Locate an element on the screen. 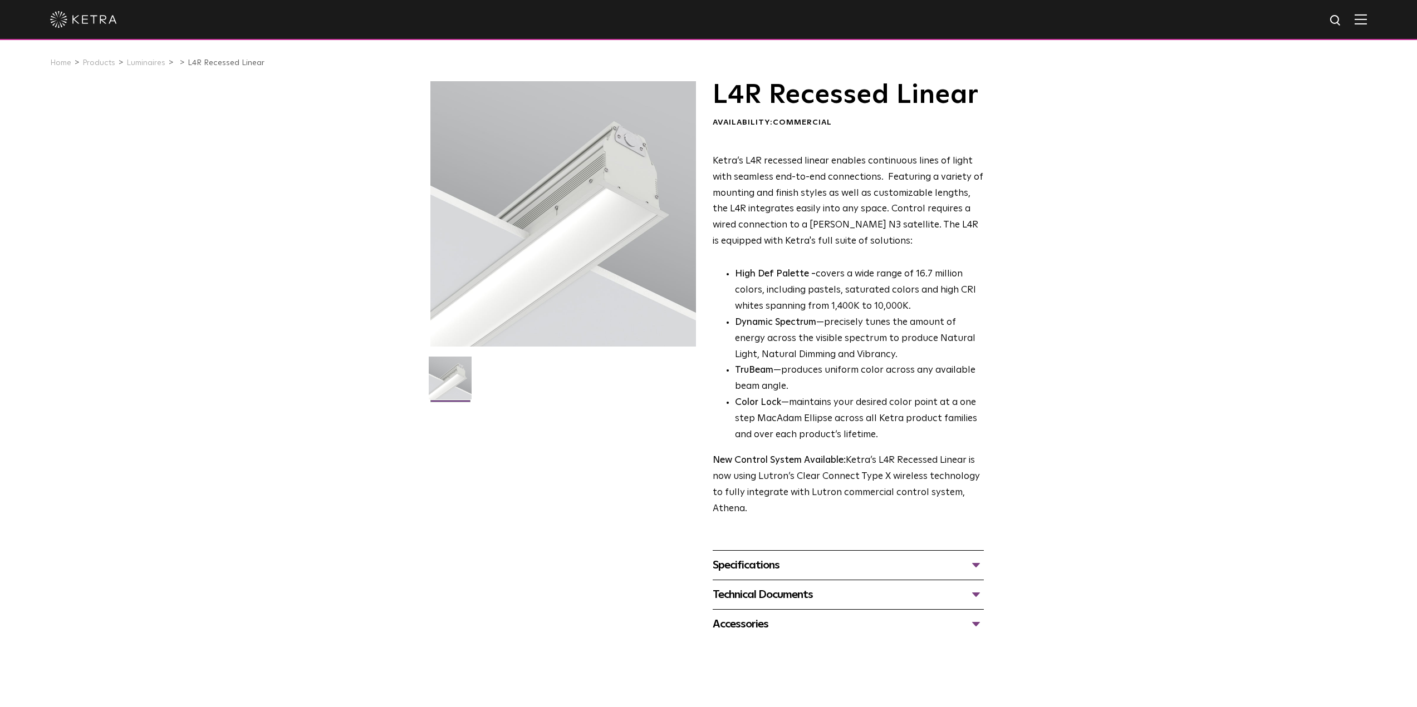 The image size is (1417, 707). p: Ketra’s L4R recessed linear enables continuous lines of light with seamless end-to-end connection... is located at coordinates (848, 202).